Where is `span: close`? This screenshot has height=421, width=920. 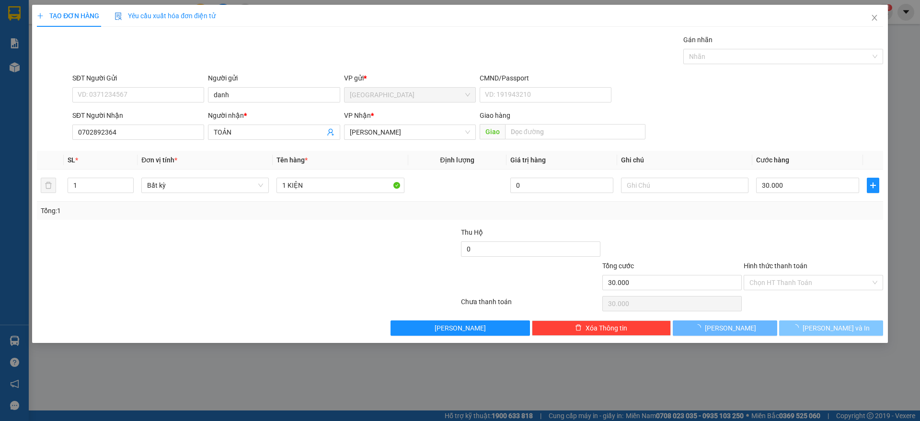 span: close is located at coordinates (874, 18).